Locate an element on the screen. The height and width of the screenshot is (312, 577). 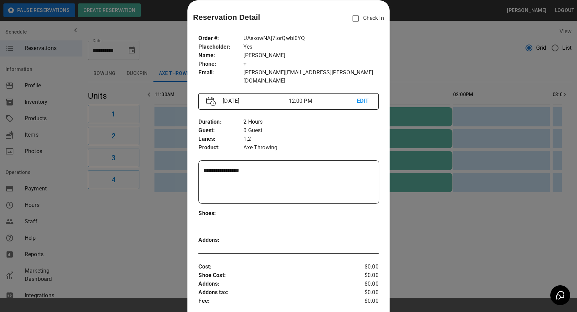
p: Yes is located at coordinates (310, 47).